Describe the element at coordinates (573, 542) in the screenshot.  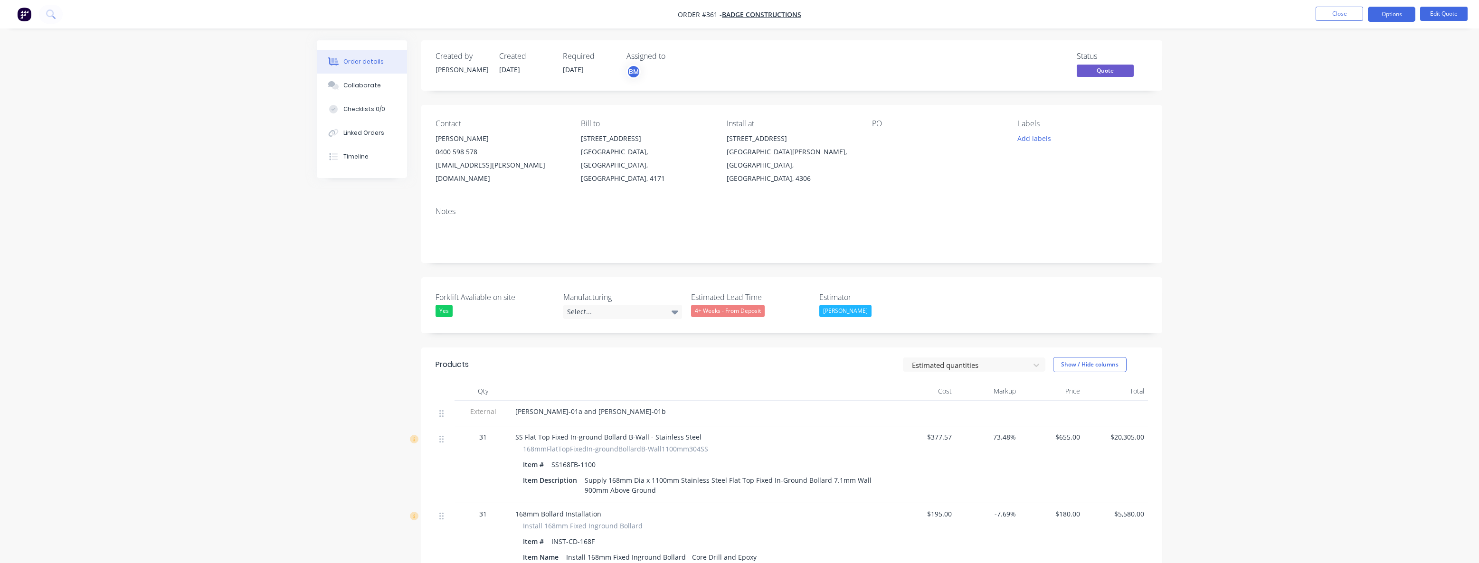
I see `div: INST-CD-168F` at that location.